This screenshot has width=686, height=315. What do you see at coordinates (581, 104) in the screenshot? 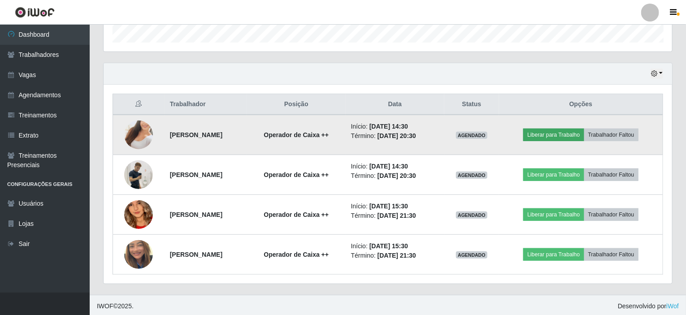
I see `th: Opções` at bounding box center [581, 104].